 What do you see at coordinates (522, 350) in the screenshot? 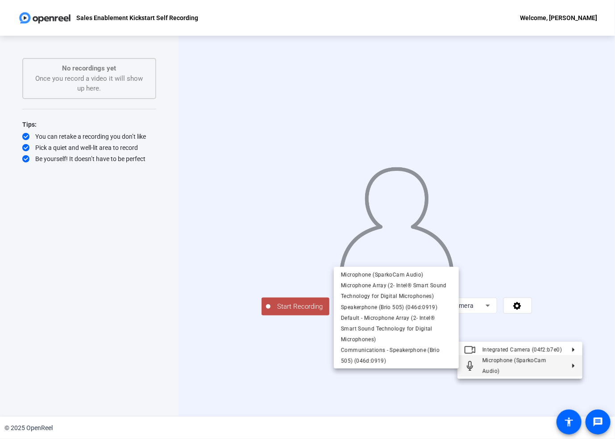
I see `span: Integrated Camera (04f2:b7e0)` at bounding box center [522, 350].